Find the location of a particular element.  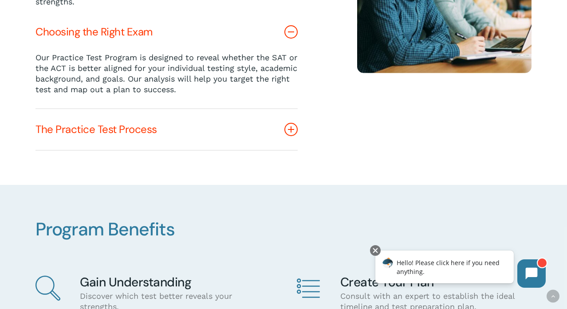

a: The Practice Test Process is located at coordinates (166, 130).